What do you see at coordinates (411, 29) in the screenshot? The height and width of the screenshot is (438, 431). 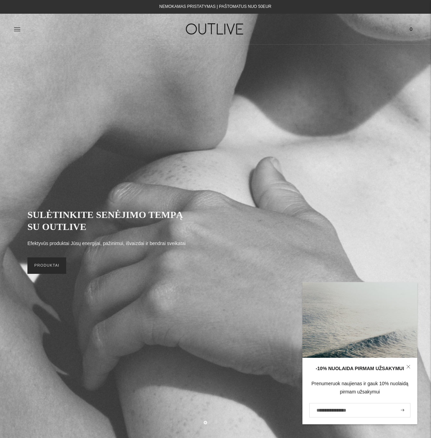 I see `a: 0` at bounding box center [411, 29].